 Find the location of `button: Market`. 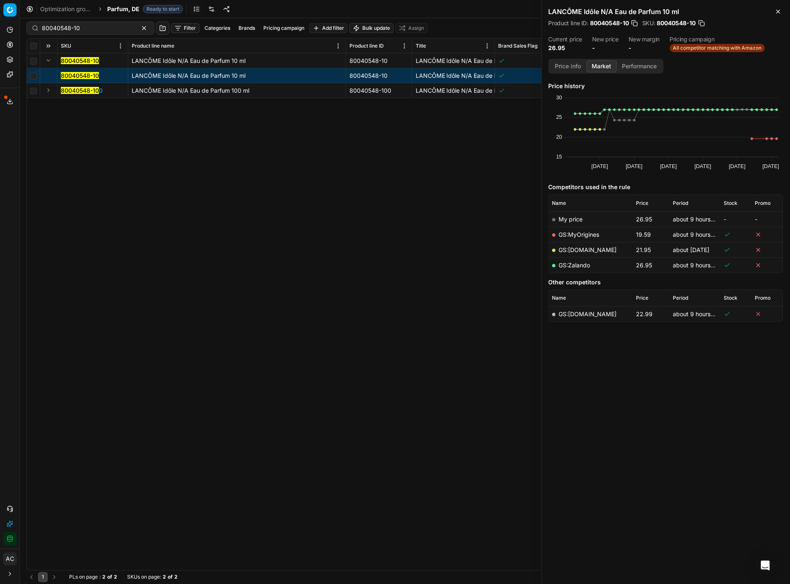

button: Market is located at coordinates (602, 66).